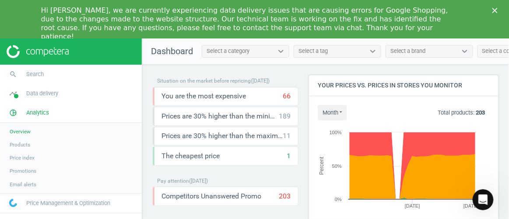 This screenshot has height=219, width=509. What do you see at coordinates (68, 204) in the screenshot?
I see `span: Price Management & Optimization` at bounding box center [68, 204].